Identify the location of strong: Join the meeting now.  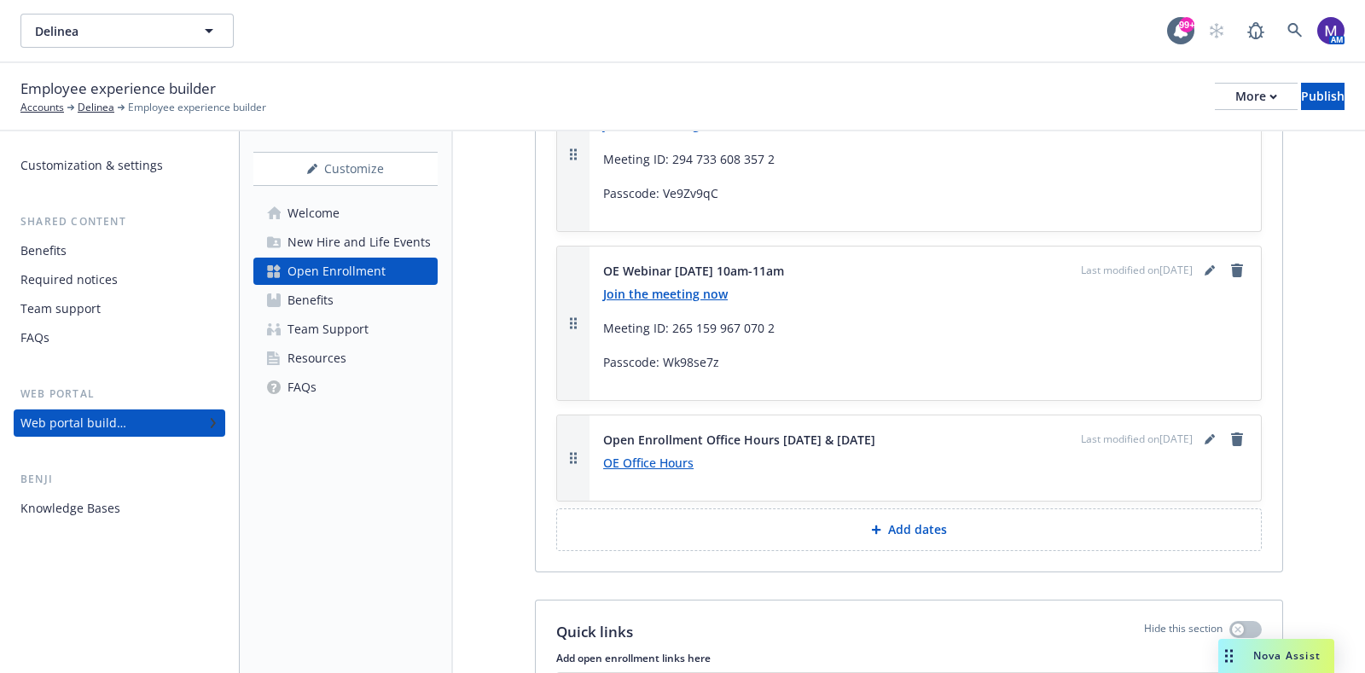
(666, 294).